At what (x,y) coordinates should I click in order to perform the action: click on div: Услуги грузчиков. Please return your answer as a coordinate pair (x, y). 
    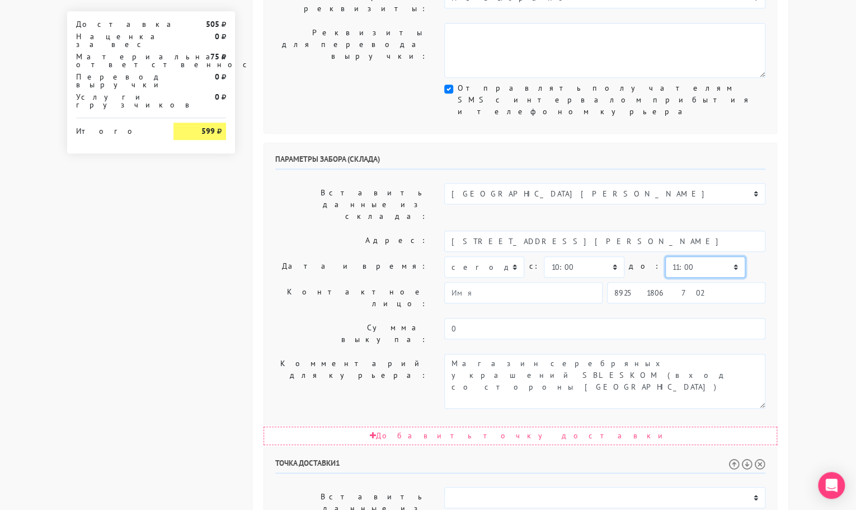
    Looking at the image, I should click on (116, 101).